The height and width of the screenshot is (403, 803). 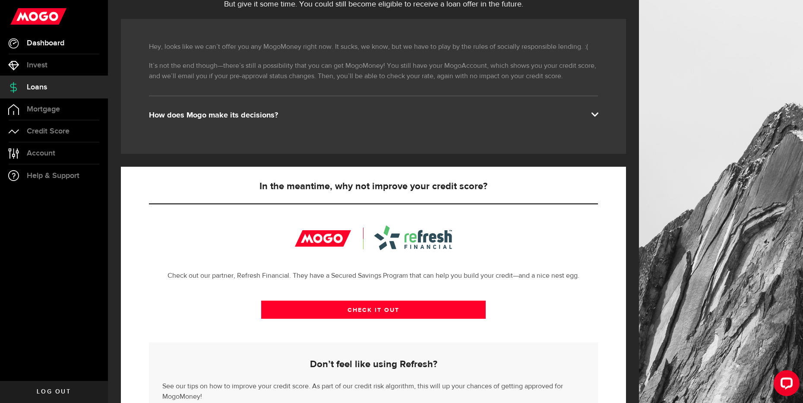 I want to click on h5: Don’t feel like using Refresh?, so click(x=373, y=364).